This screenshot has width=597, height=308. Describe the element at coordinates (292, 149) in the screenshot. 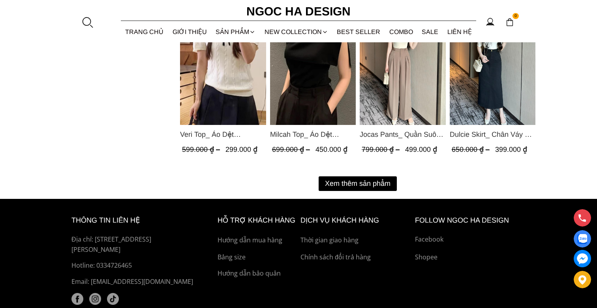

I see `span: 699.000 ₫` at that location.